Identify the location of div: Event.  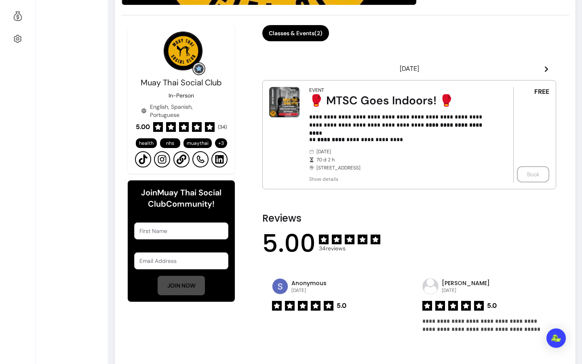
(316, 90).